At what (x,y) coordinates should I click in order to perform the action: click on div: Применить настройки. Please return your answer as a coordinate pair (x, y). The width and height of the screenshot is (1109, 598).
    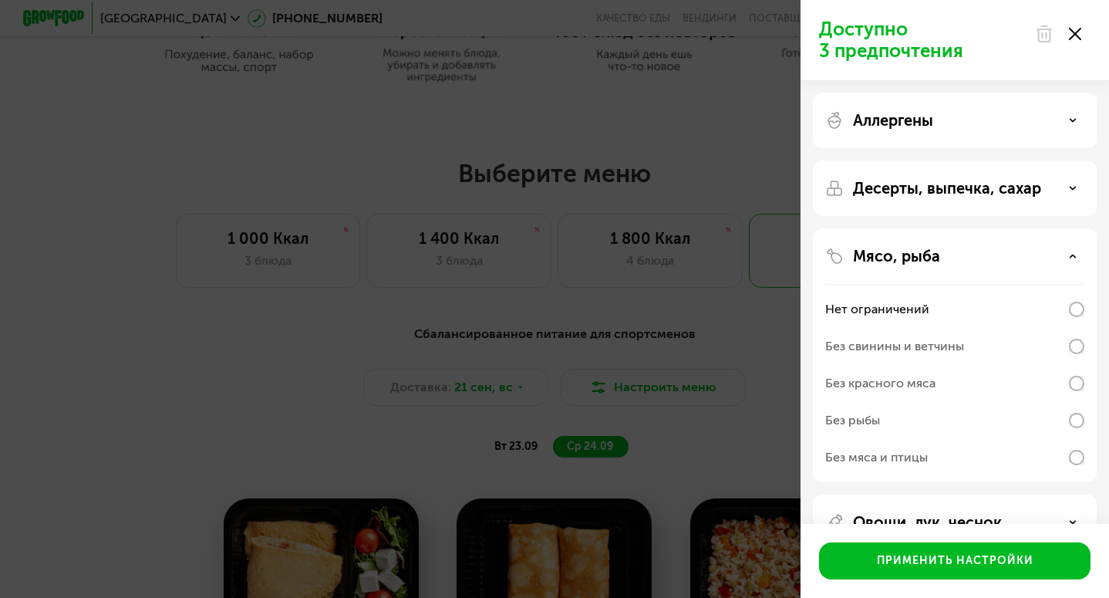
    Looking at the image, I should click on (955, 561).